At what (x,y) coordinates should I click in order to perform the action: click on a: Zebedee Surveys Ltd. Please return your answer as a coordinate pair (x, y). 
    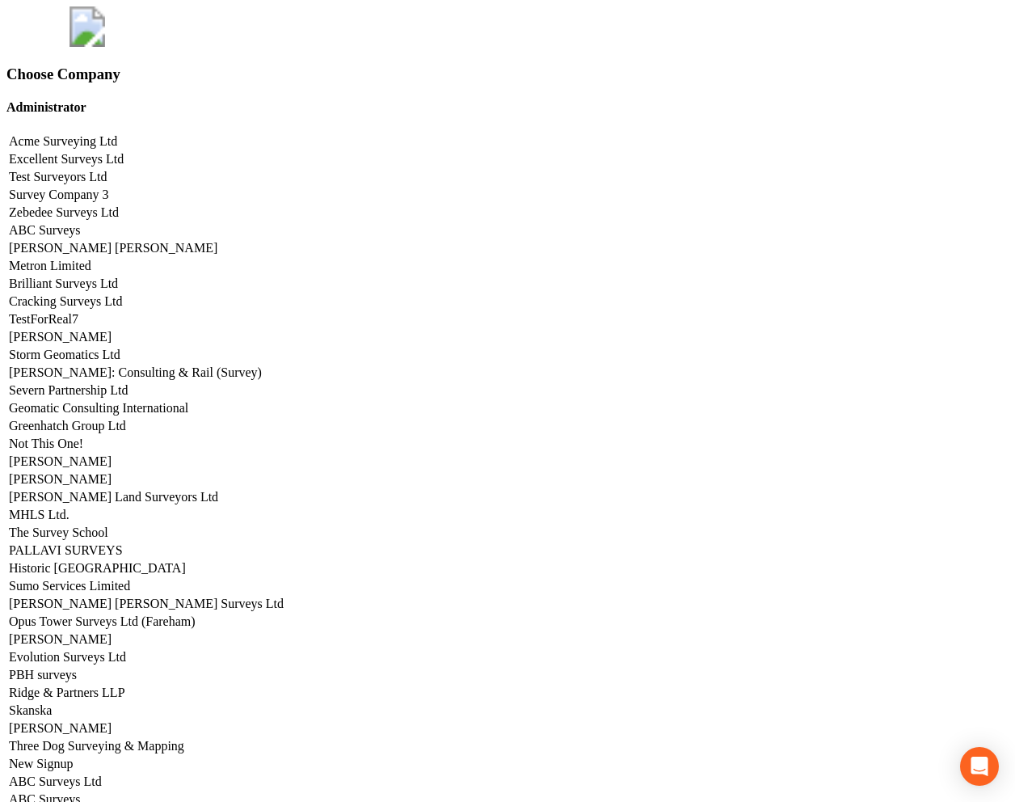
    Looking at the image, I should click on (64, 212).